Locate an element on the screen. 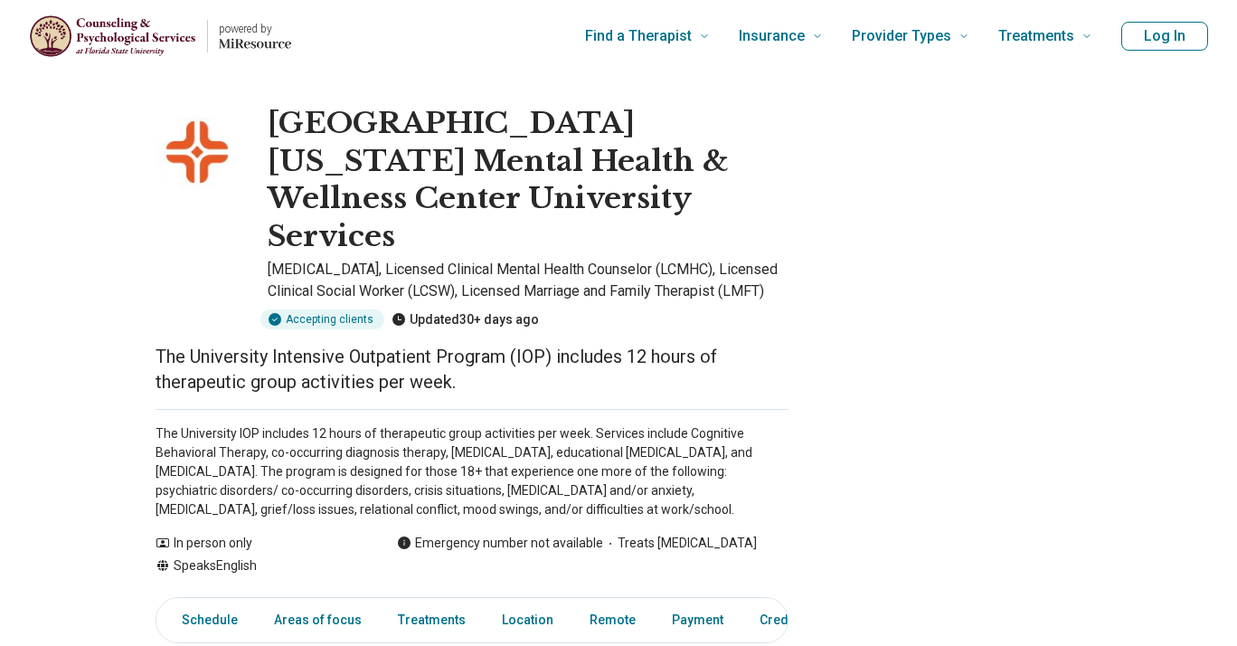 Image resolution: width=1237 pixels, height=646 pixels. a: Location is located at coordinates (527, 620).